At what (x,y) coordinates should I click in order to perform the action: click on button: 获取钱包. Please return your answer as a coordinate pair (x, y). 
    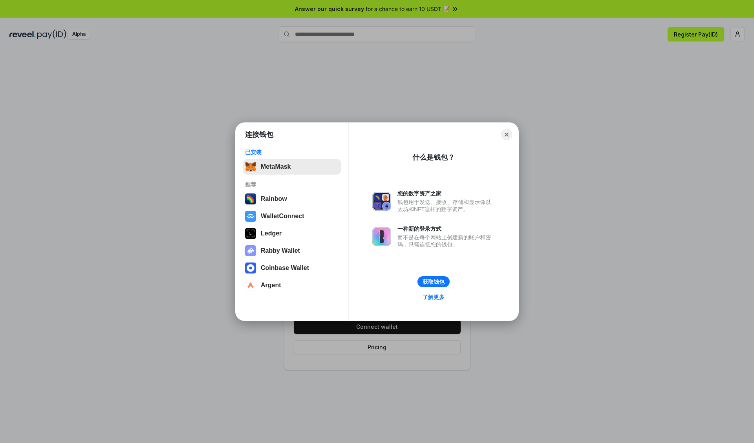
    Looking at the image, I should click on (433, 282).